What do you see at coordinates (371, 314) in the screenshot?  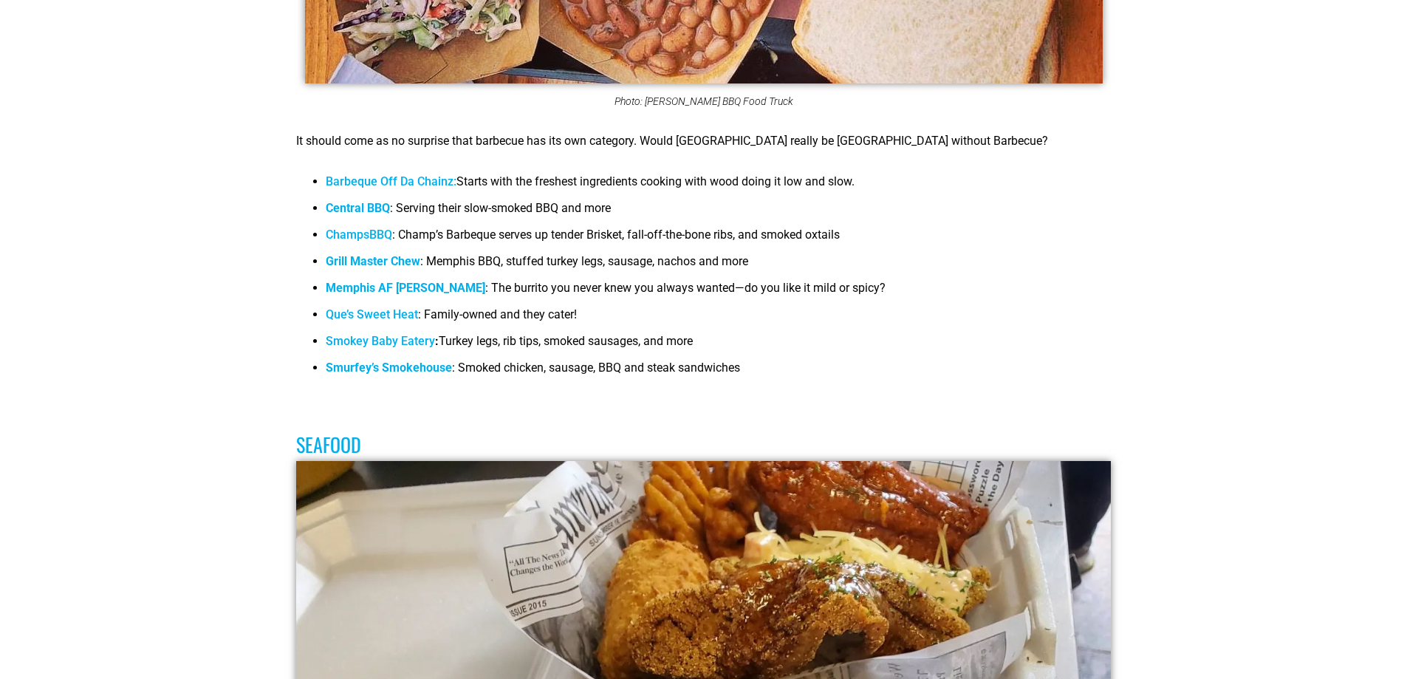 I see `a: Que’s Sweet Heat` at bounding box center [371, 314].